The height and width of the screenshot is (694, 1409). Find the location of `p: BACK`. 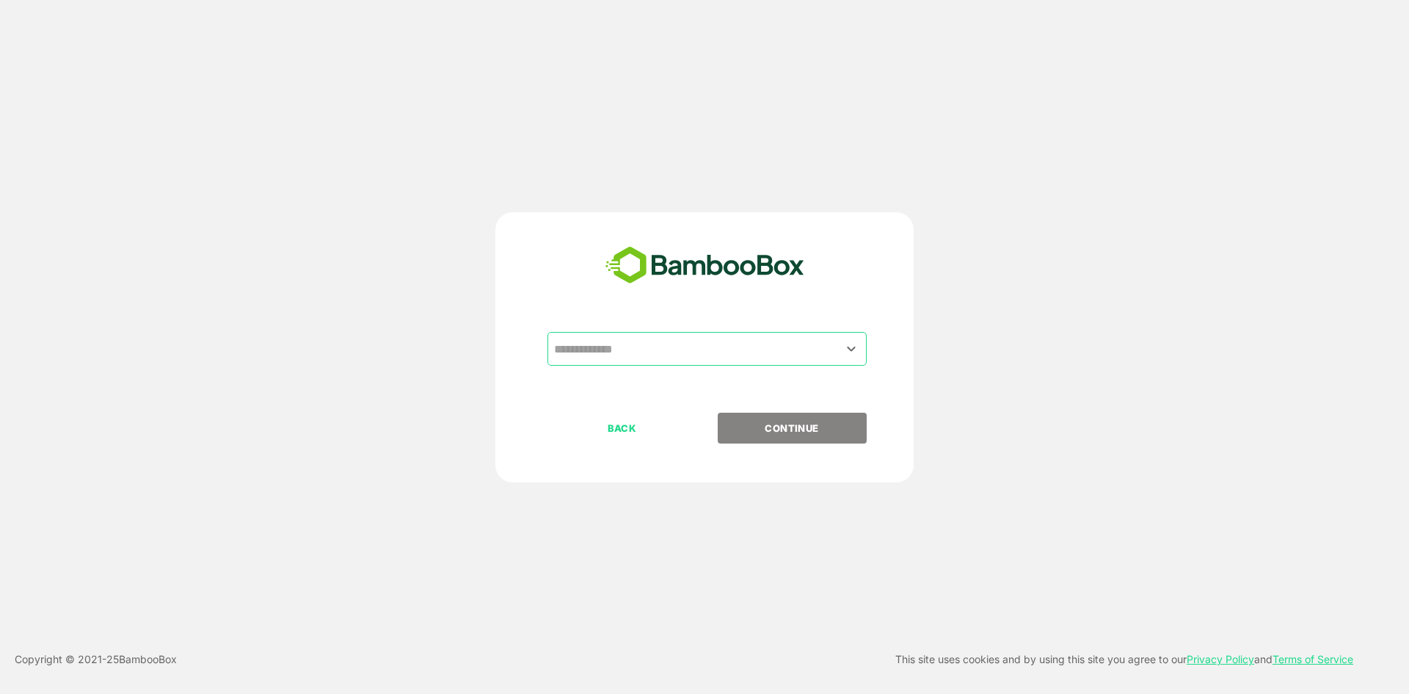

p: BACK is located at coordinates (623, 428).